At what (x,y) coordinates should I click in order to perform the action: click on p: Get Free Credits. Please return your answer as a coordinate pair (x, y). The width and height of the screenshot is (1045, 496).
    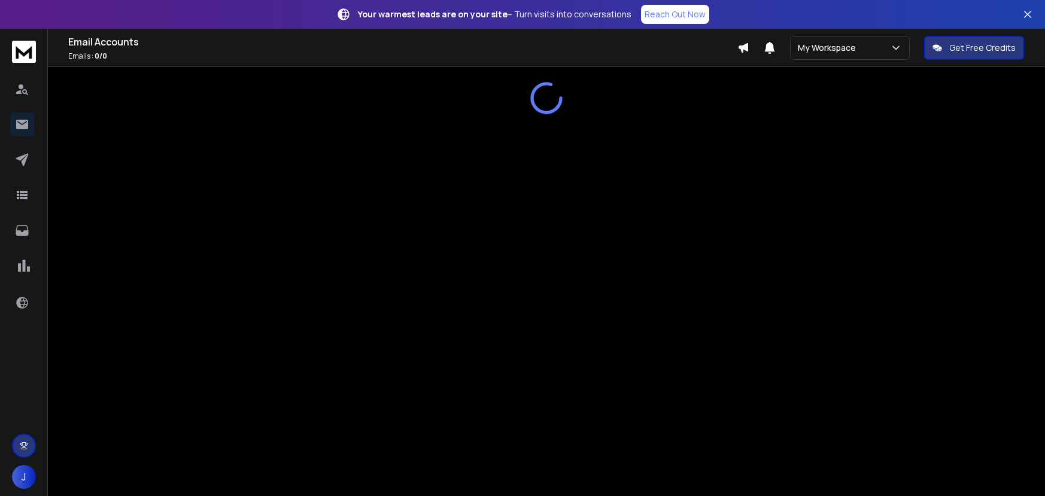
    Looking at the image, I should click on (982, 48).